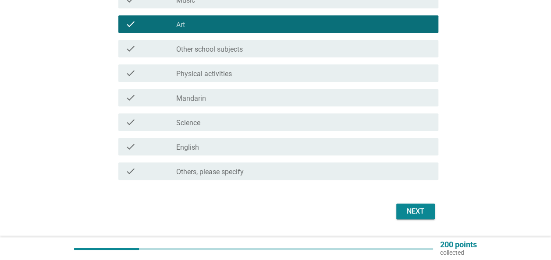 The width and height of the screenshot is (551, 260). What do you see at coordinates (415, 212) in the screenshot?
I see `div: Next` at bounding box center [415, 212].